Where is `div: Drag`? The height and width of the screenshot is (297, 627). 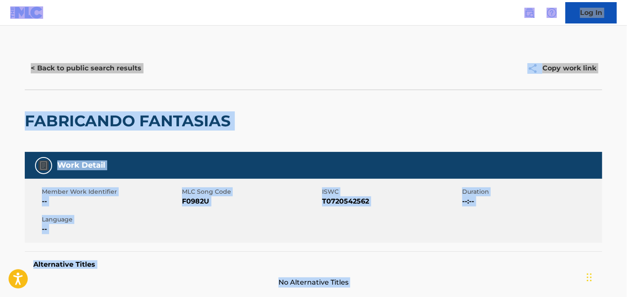
div: Drag is located at coordinates (589, 278).